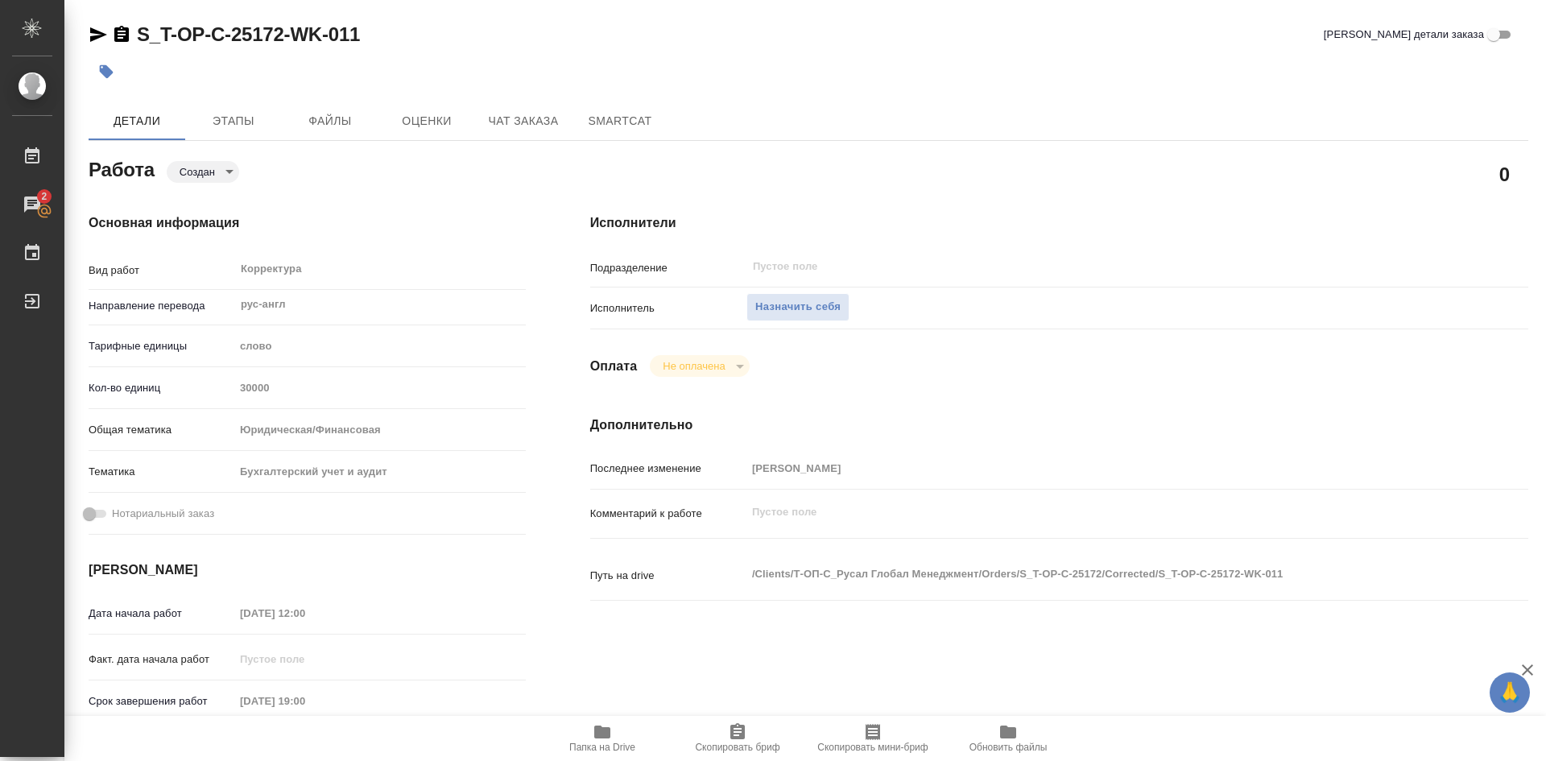 The width and height of the screenshot is (1546, 761). What do you see at coordinates (380, 472) in the screenshot?
I see `div: Бухгалтерский учет и аудит` at bounding box center [380, 472].